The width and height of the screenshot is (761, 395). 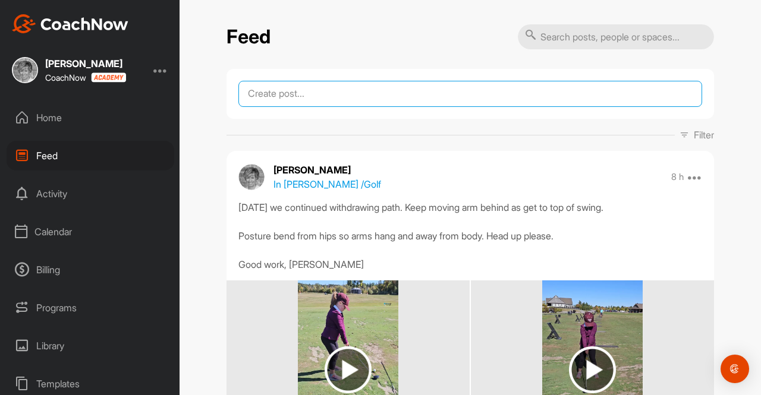 What do you see at coordinates (90, 270) in the screenshot?
I see `div: Billing` at bounding box center [90, 270].